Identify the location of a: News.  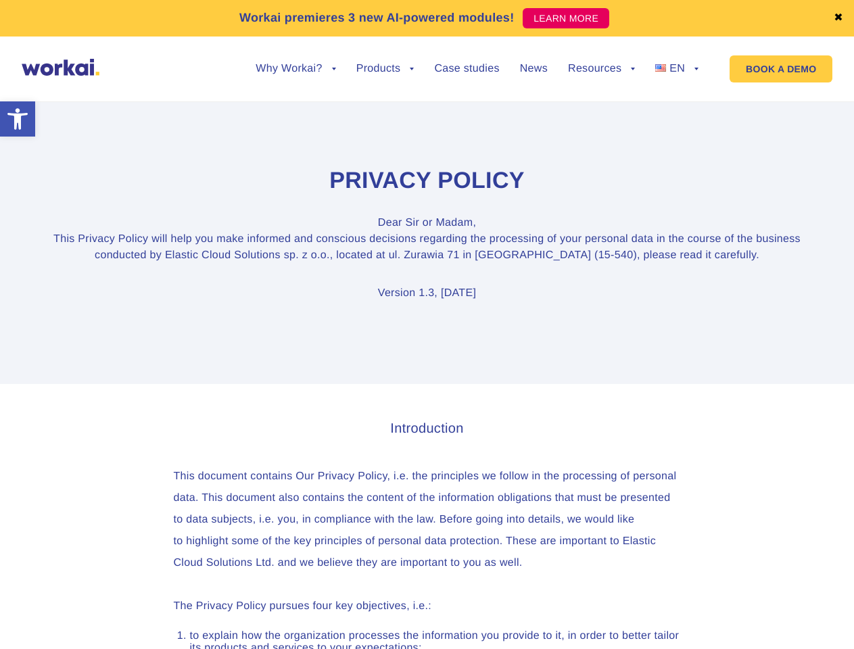
(533, 69).